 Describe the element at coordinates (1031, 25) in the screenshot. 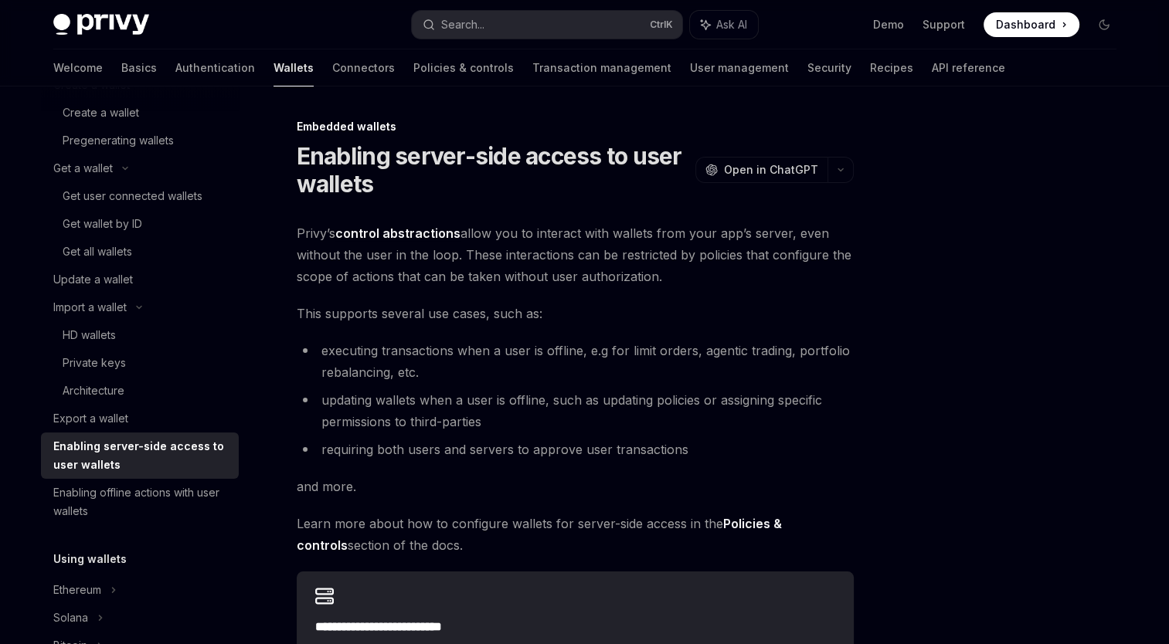

I see `a: Dashboard` at that location.